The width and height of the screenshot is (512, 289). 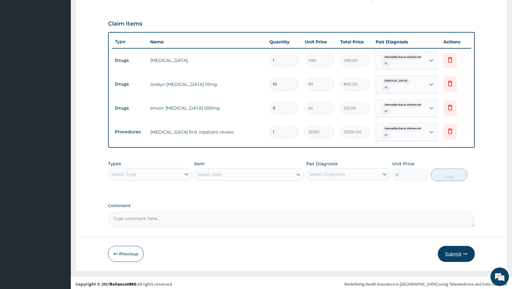 What do you see at coordinates (322, 164) in the screenshot?
I see `label: Pair Diagnosis` at bounding box center [322, 164].